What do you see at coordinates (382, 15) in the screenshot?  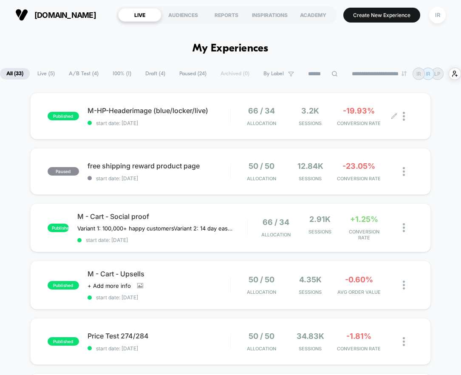 I see `button: Create New Experience` at bounding box center [382, 15].